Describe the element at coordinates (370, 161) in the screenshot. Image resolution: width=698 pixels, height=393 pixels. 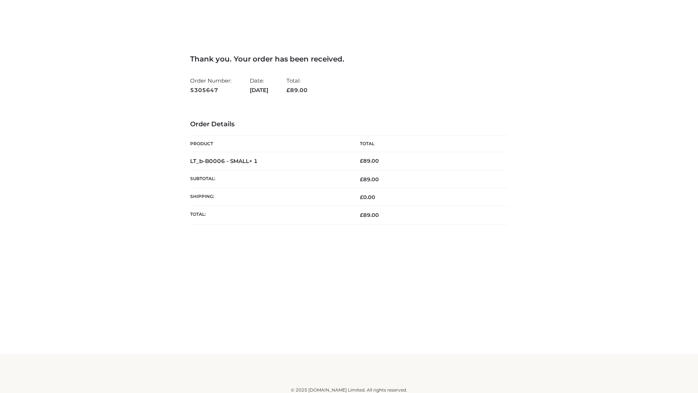
I see `bdi: 89.00` at that location.